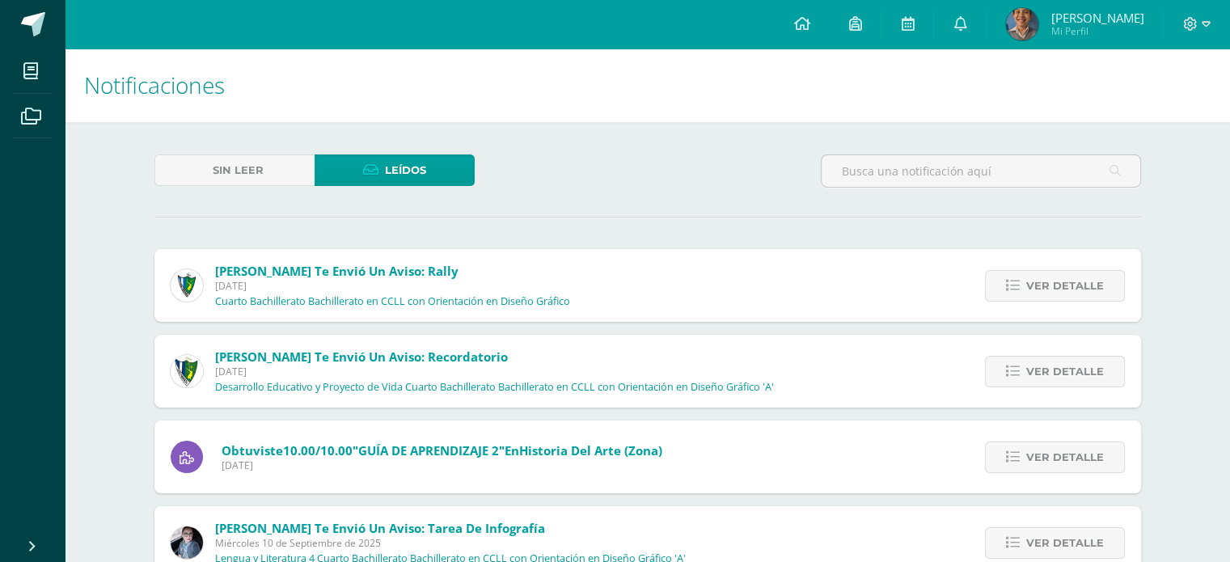 Image resolution: width=1230 pixels, height=562 pixels. I want to click on span: "GUÍA DE APRENDIZAJE 2", so click(429, 450).